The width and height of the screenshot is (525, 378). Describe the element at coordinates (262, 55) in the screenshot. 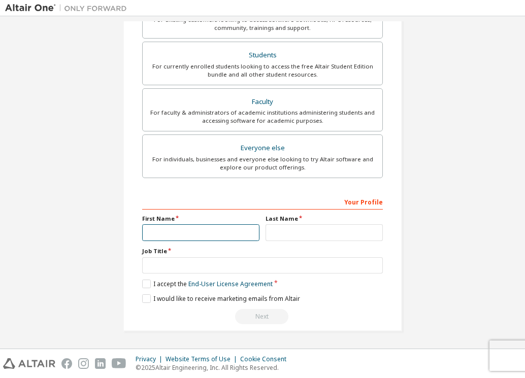

I see `div: Students` at that location.